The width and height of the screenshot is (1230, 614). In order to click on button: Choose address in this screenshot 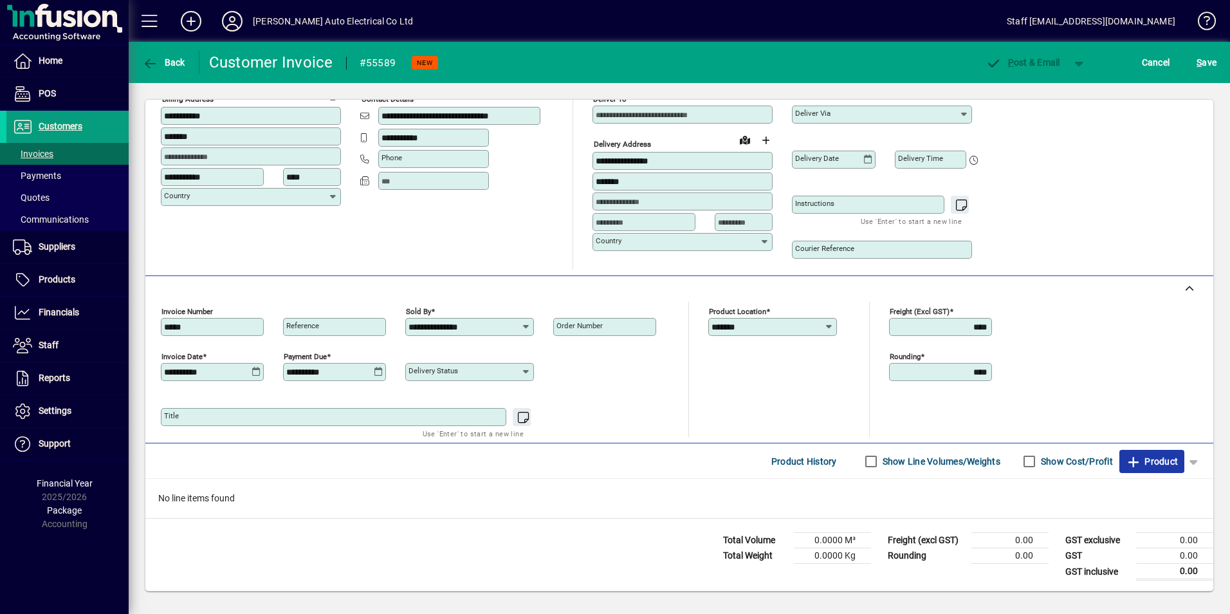, I will do `click(765, 140)`.